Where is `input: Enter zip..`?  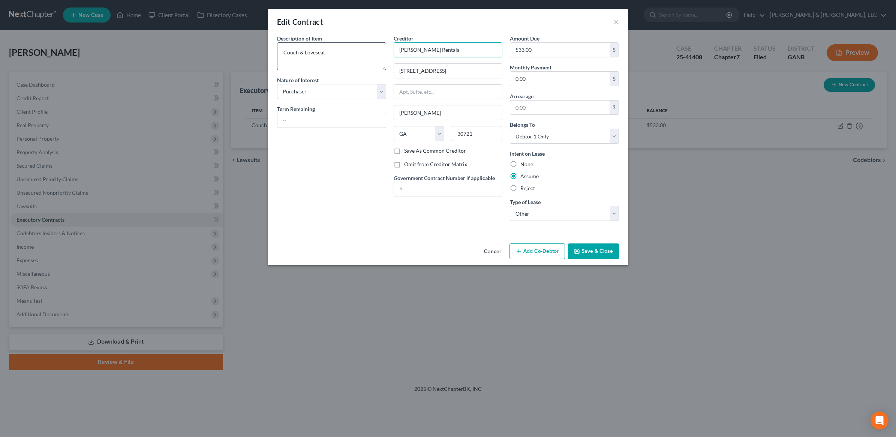
input: Enter zip.. is located at coordinates (477, 133).